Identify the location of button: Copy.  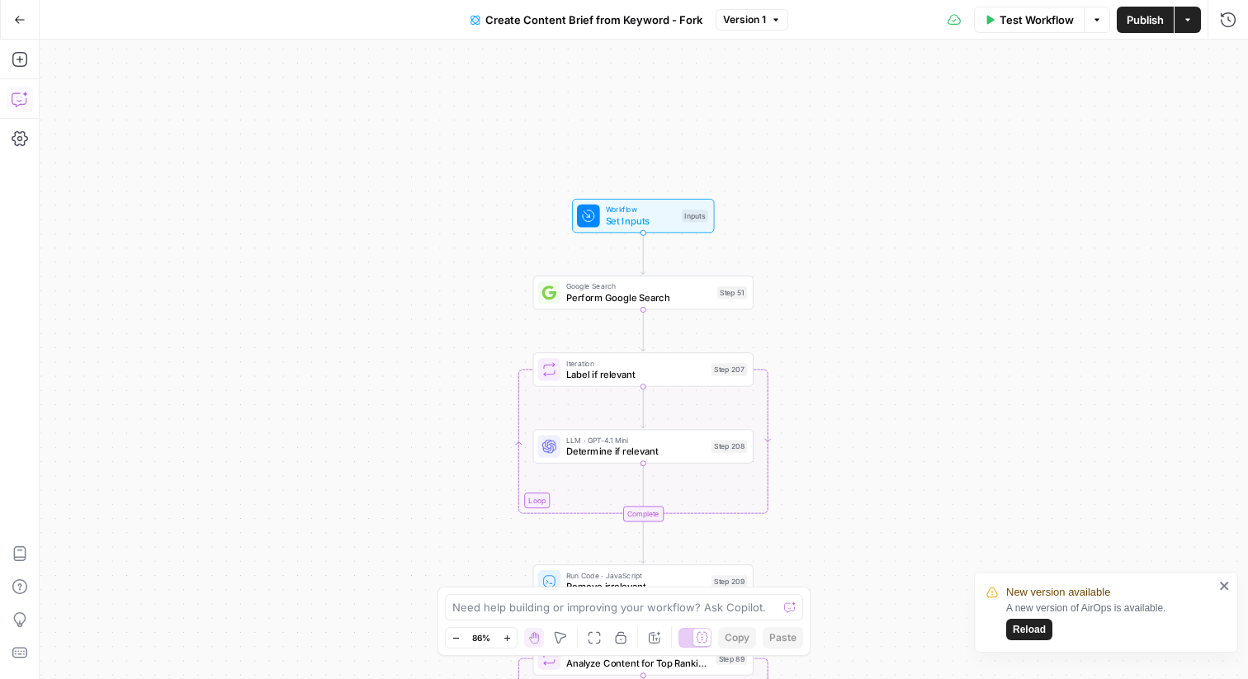
(737, 638).